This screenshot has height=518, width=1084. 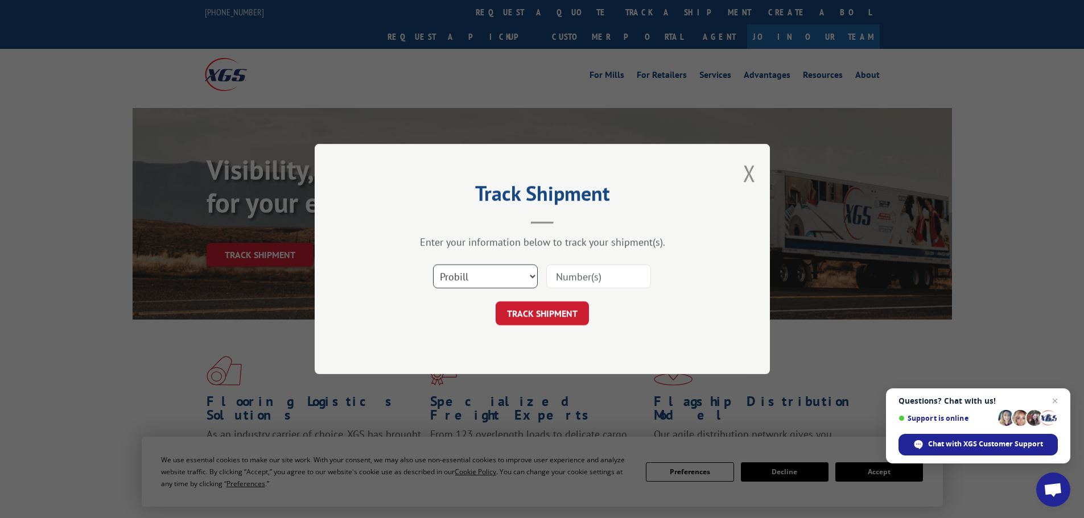 I want to click on div: Chat with XGS Customer Support, so click(x=978, y=445).